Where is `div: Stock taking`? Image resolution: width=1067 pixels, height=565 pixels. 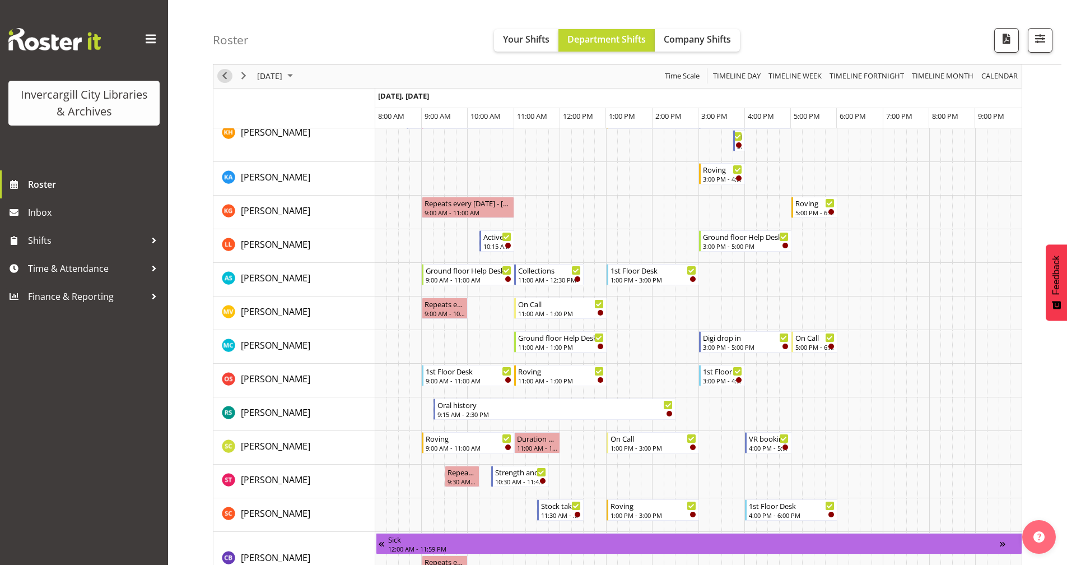
div: Stock taking is located at coordinates (561, 505).